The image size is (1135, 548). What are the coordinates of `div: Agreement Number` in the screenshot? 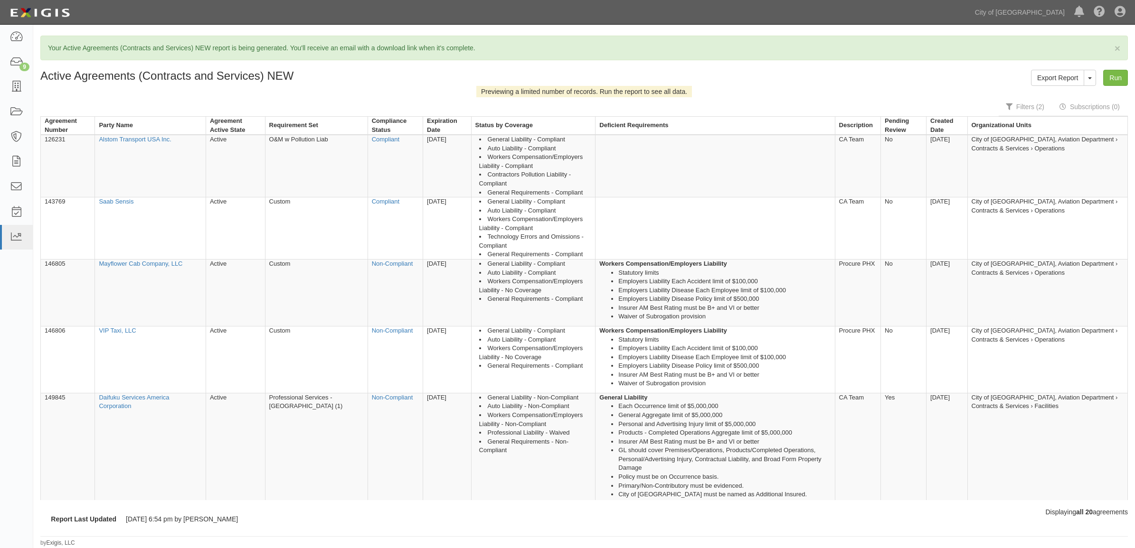 It's located at (66, 125).